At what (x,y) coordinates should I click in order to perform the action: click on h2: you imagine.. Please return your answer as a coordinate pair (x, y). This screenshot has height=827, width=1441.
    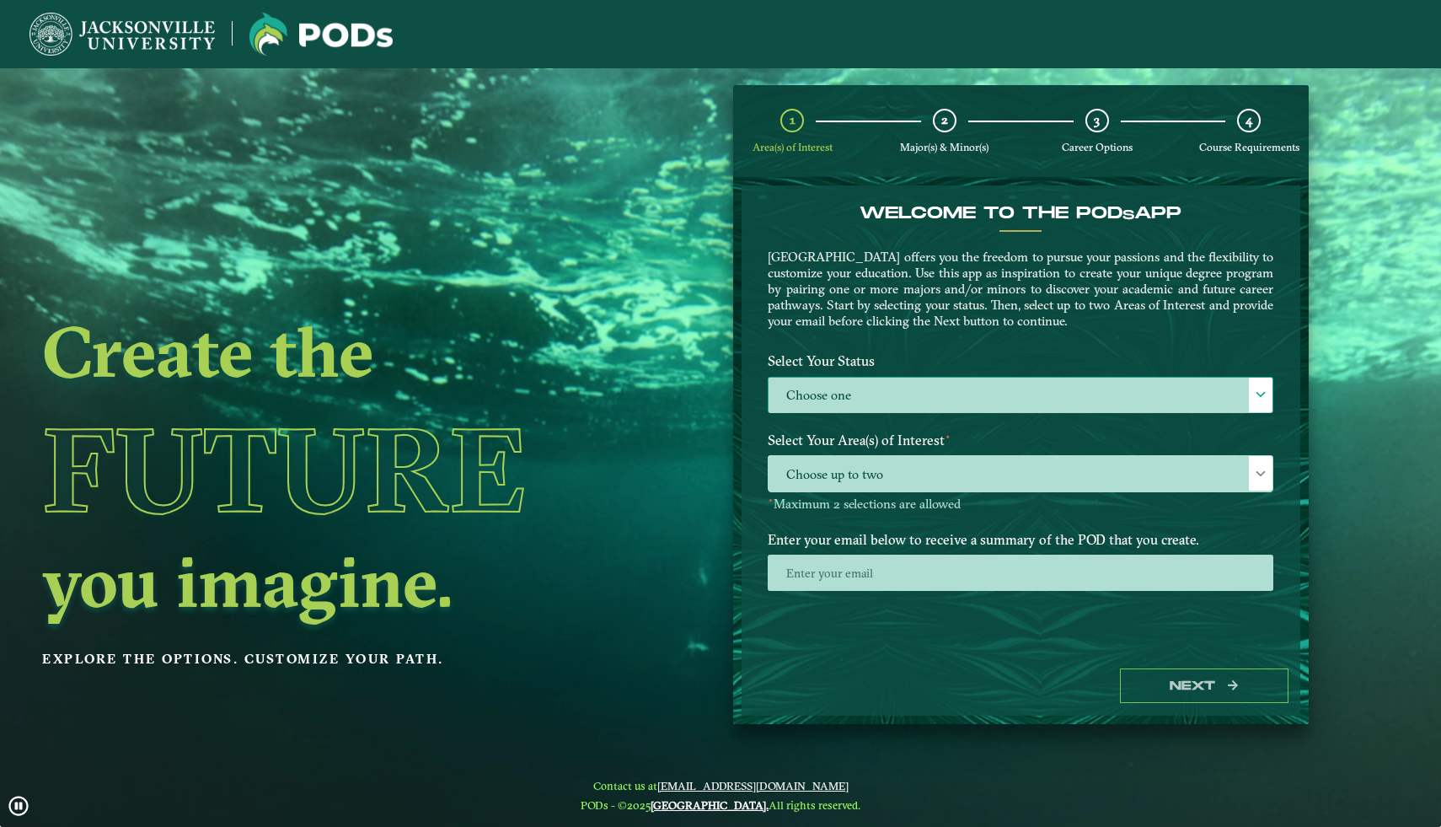
    Looking at the image, I should click on (324, 581).